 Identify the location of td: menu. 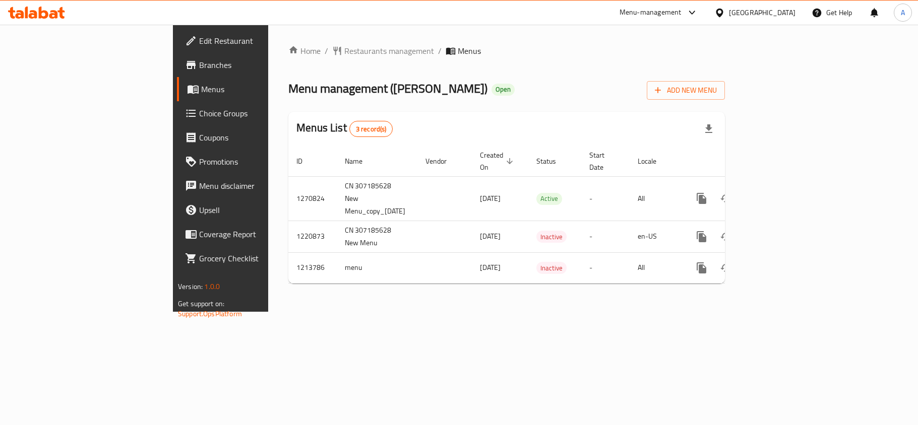
(377, 268).